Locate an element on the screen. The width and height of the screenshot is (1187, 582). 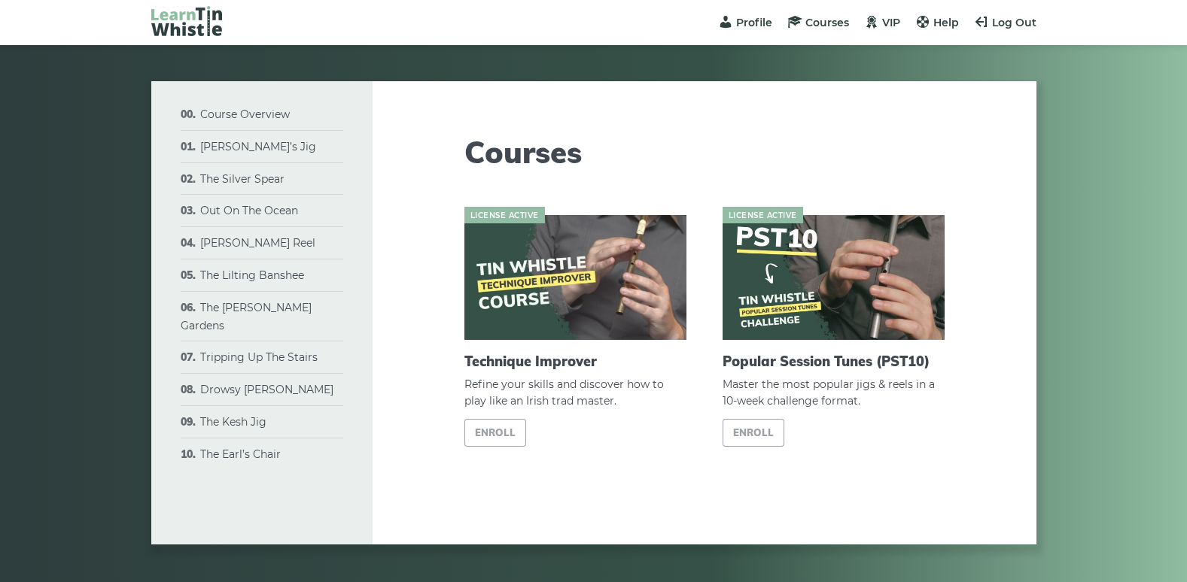
a: Profile is located at coordinates (745, 23).